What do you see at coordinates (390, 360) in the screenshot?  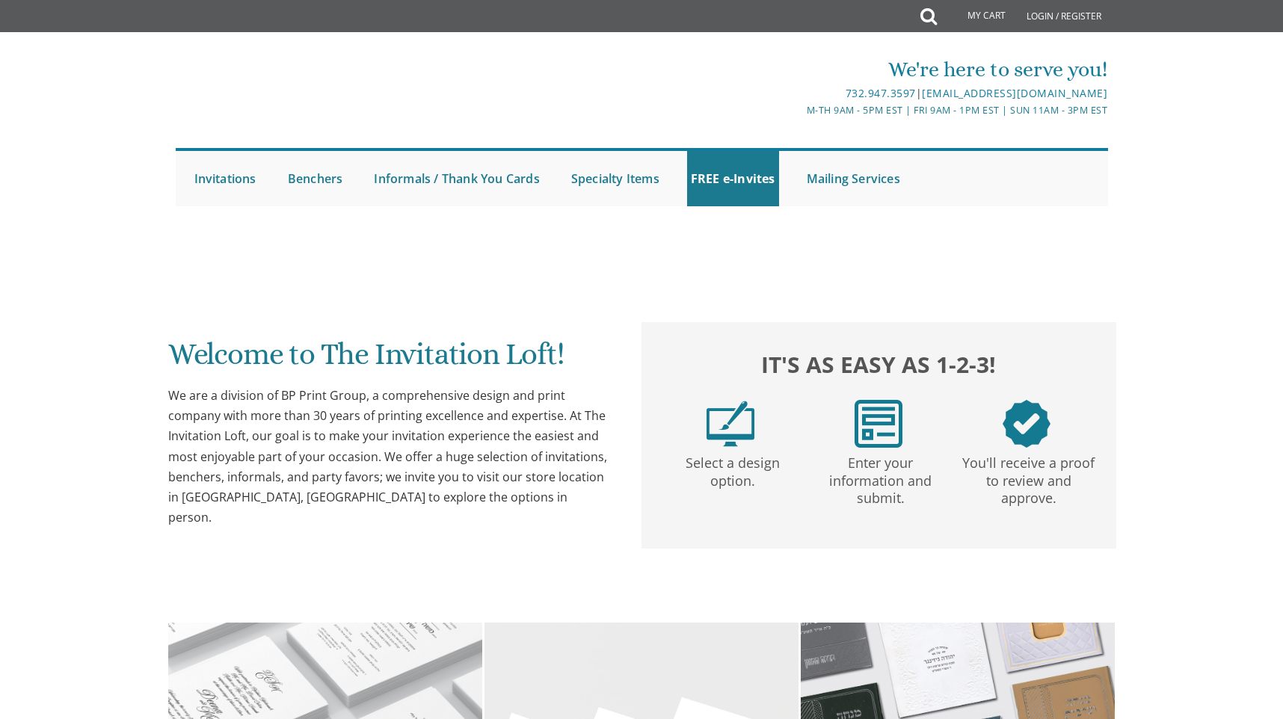 I see `h1: Welcome to The Invitation Loft!` at bounding box center [390, 360].